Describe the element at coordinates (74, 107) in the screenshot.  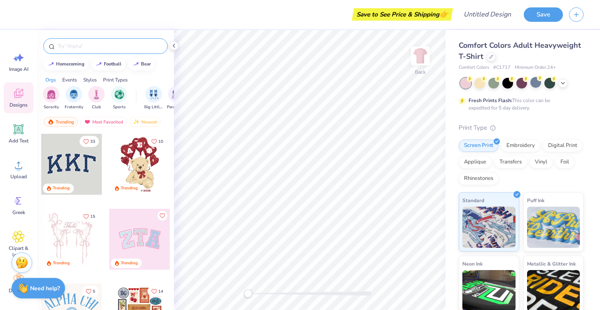
I see `span: Fraternity` at that location.